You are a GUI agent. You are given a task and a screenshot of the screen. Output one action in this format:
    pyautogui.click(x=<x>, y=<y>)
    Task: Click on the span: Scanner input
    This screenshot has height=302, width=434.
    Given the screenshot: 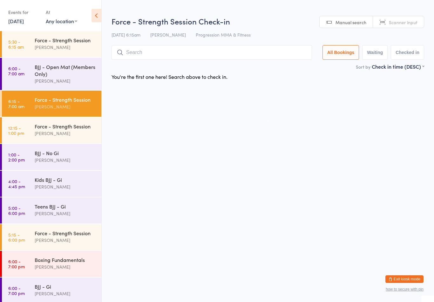 What is the action you would take?
    pyautogui.click(x=403, y=22)
    